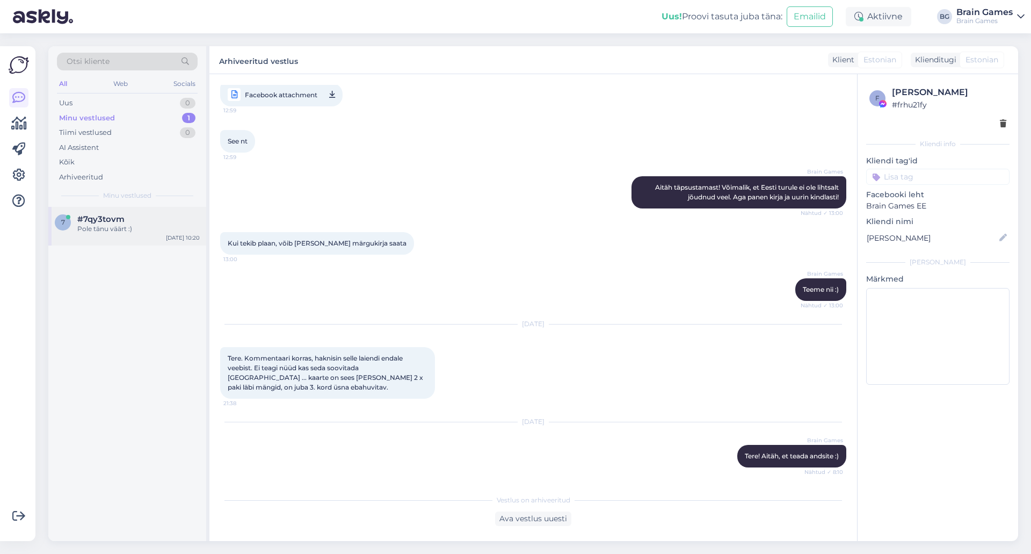 The height and width of the screenshot is (554, 1031). I want to click on div: Arhiveeritud, so click(81, 177).